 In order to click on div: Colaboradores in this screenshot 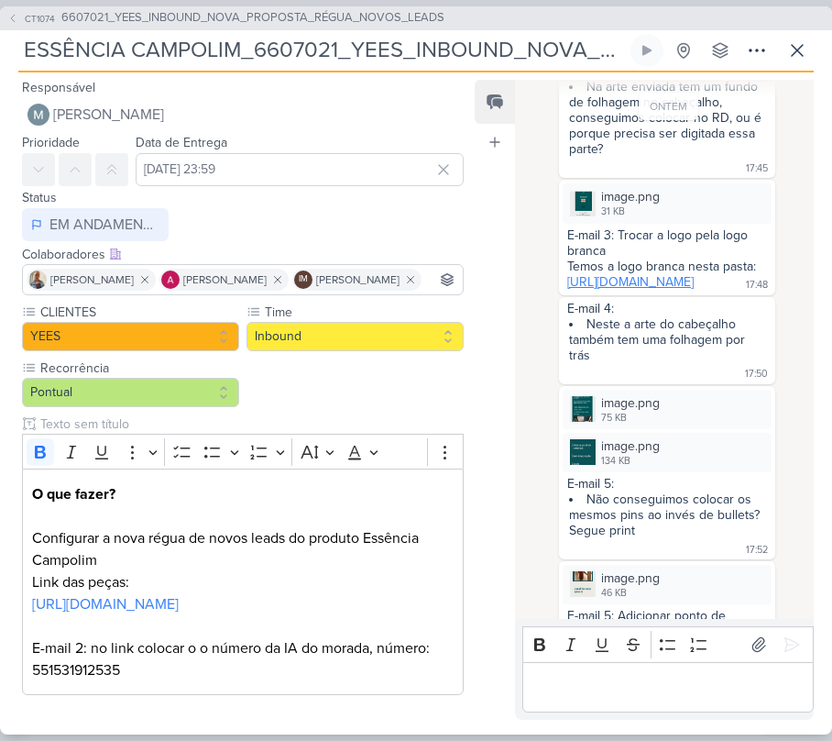, I will do `click(243, 254)`.